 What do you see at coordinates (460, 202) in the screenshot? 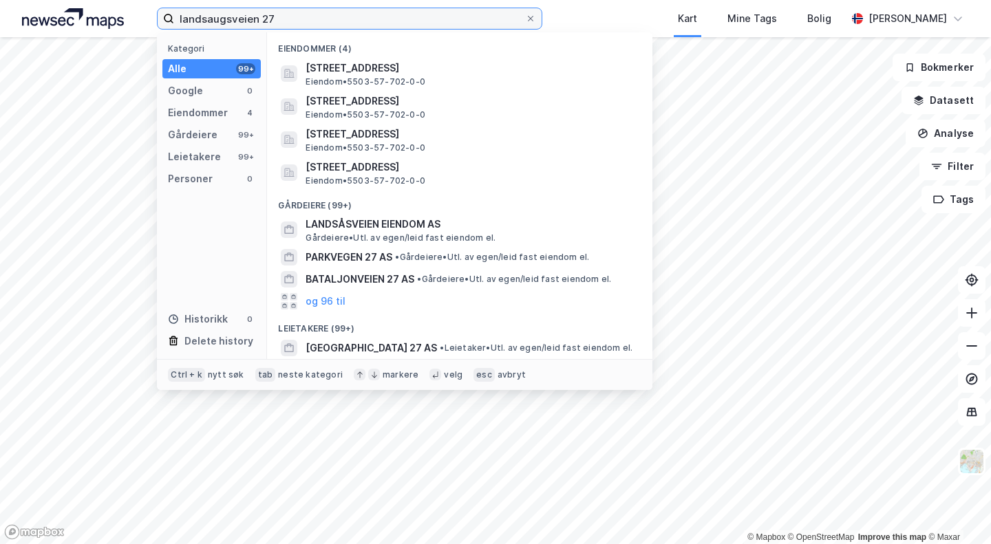
I see `div: Gårdeiere (99+)` at bounding box center [460, 202].